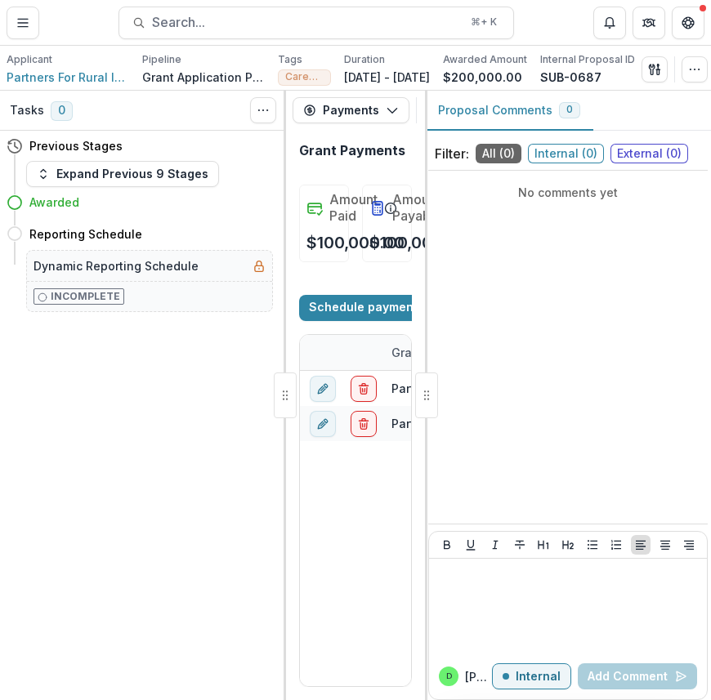  What do you see at coordinates (484, 60) in the screenshot?
I see `p: Awarded Amount` at bounding box center [484, 60].